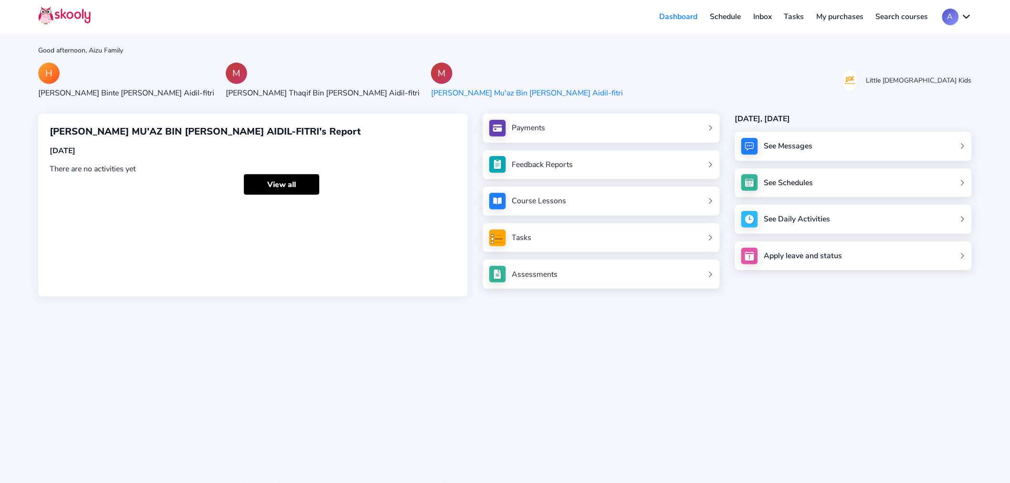 Image resolution: width=1010 pixels, height=483 pixels. Describe the element at coordinates (521, 238) in the screenshot. I see `div: Tasks` at that location.